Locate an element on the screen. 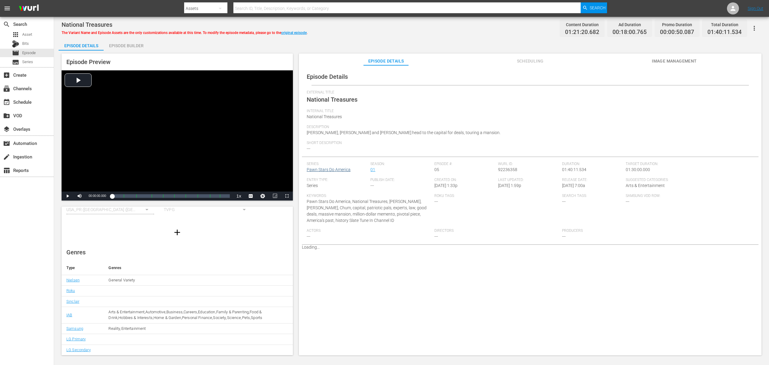 The image size is (769, 365). span: Schedule is located at coordinates (7, 102).